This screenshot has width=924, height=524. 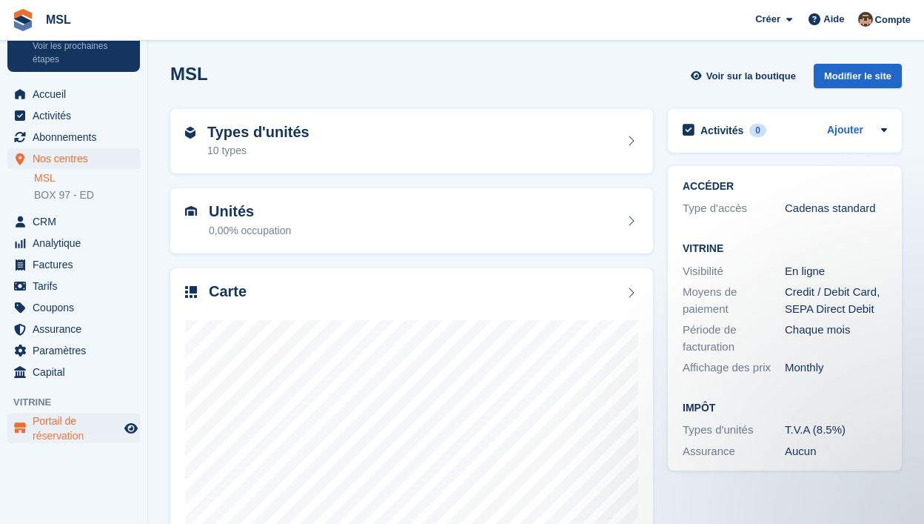 I want to click on div: Moyens de paiement, so click(x=734, y=300).